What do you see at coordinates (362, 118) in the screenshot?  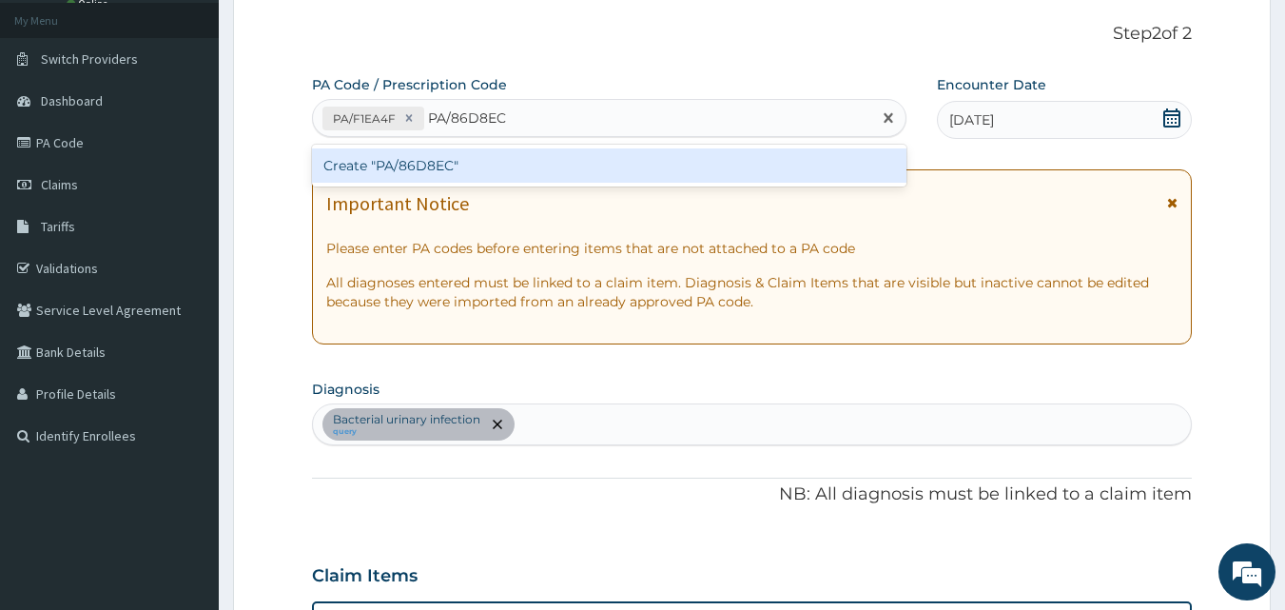 I see `div: PA/F1EA4F` at bounding box center [362, 118].